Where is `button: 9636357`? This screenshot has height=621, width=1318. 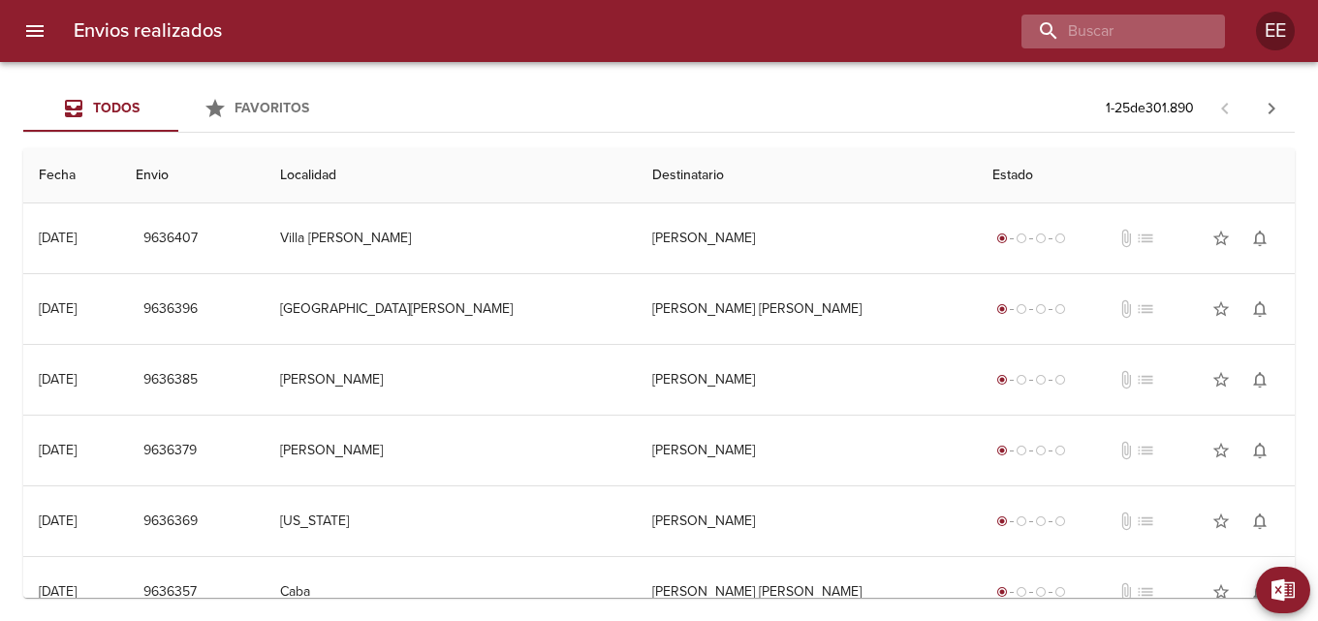 button: 9636357 is located at coordinates (170, 592).